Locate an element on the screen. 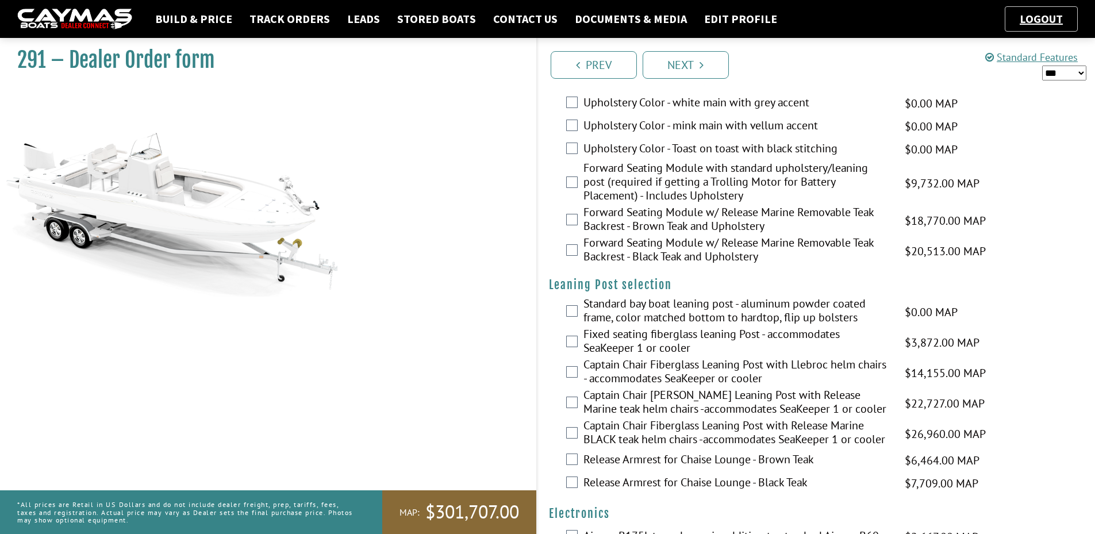 Image resolution: width=1095 pixels, height=534 pixels. a: Prev is located at coordinates (594, 65).